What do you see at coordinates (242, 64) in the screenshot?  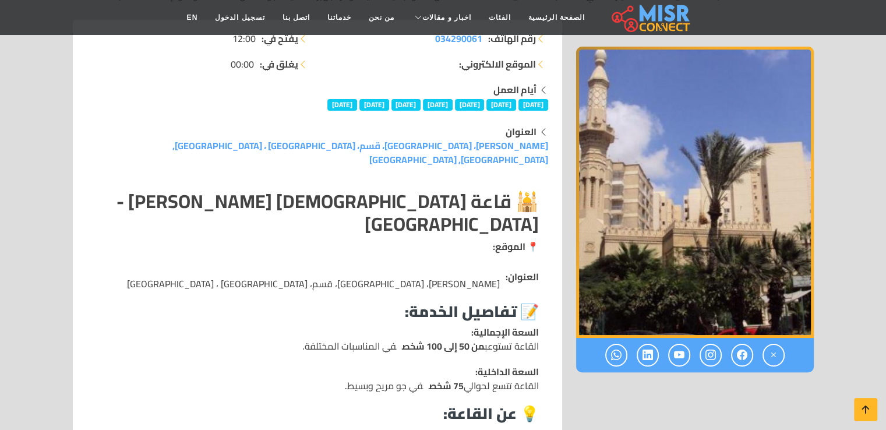 I see `span: 00:00` at bounding box center [242, 64].